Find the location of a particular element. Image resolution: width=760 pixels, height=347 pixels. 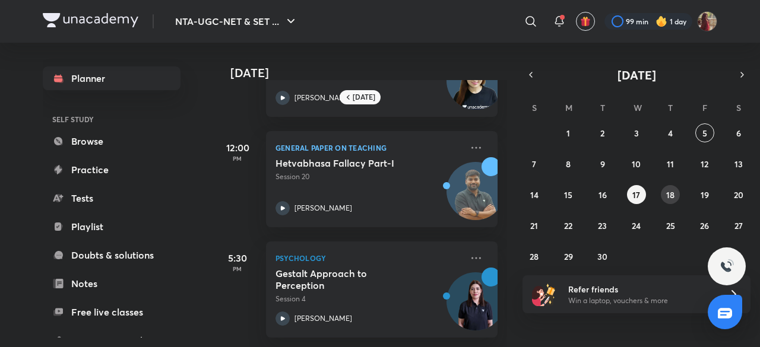

abbr: September 8, 2025 is located at coordinates (568, 164).